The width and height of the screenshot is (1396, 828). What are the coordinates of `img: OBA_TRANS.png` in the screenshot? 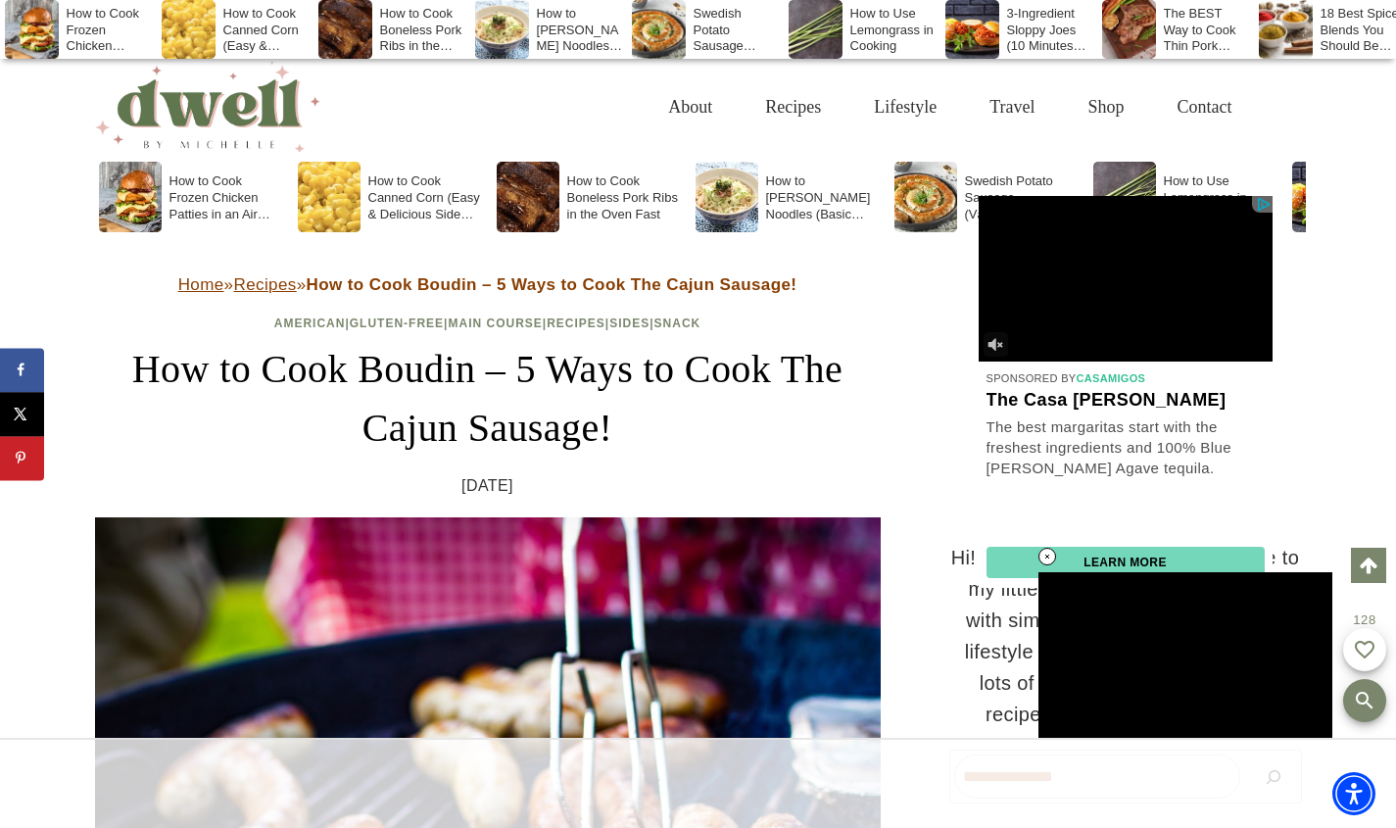 It's located at (1261, 204).